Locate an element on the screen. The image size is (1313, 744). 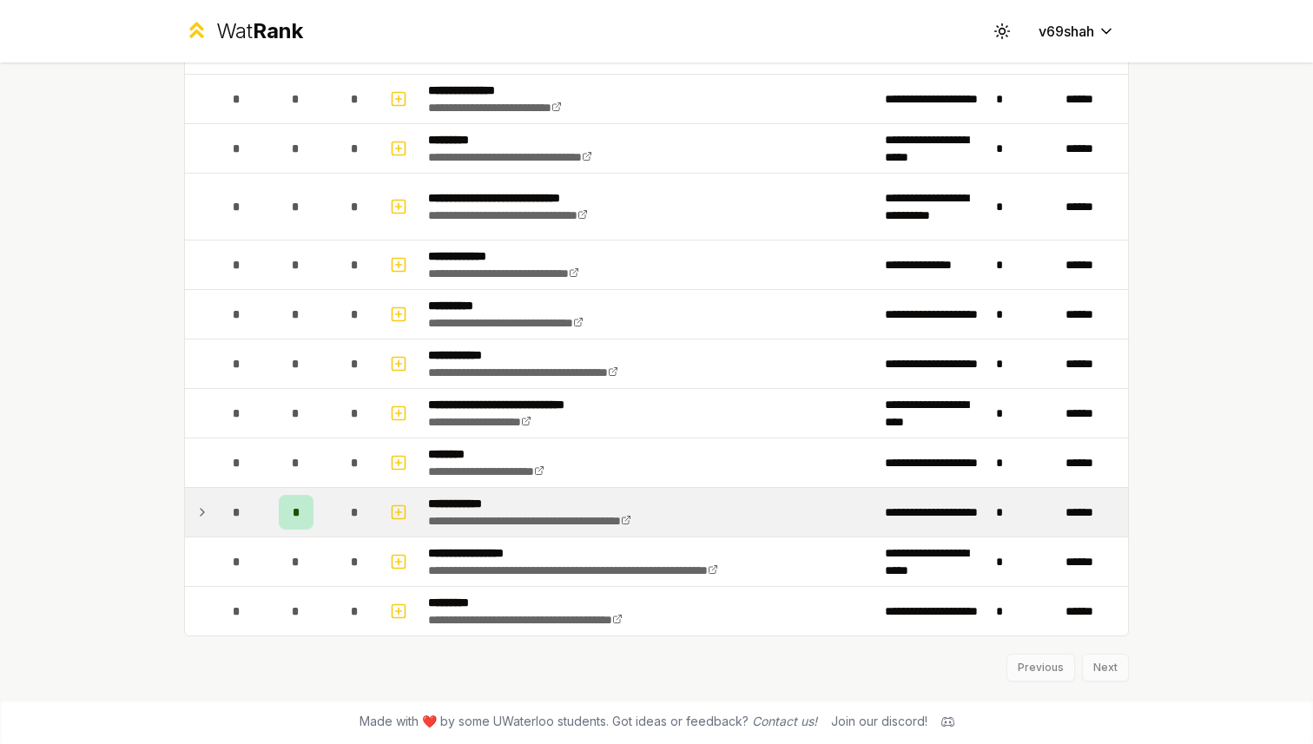
span: Made with ❤️ by some UWaterloo students. Got ideas or feedback? is located at coordinates (588, 722).